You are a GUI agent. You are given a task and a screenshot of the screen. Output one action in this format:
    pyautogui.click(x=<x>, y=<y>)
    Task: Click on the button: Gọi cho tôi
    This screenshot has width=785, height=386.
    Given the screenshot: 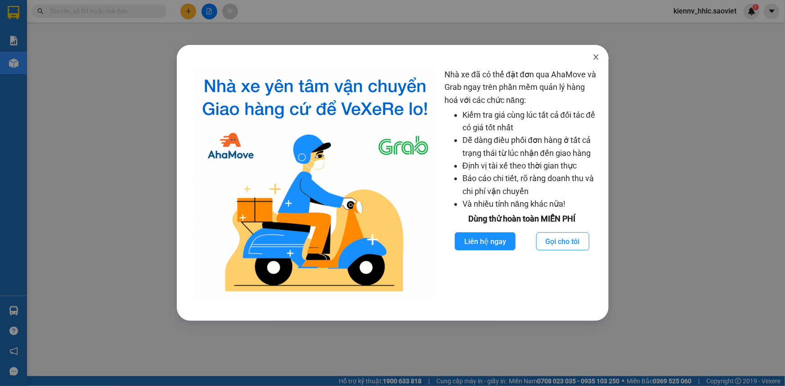 What is the action you would take?
    pyautogui.click(x=562, y=241)
    